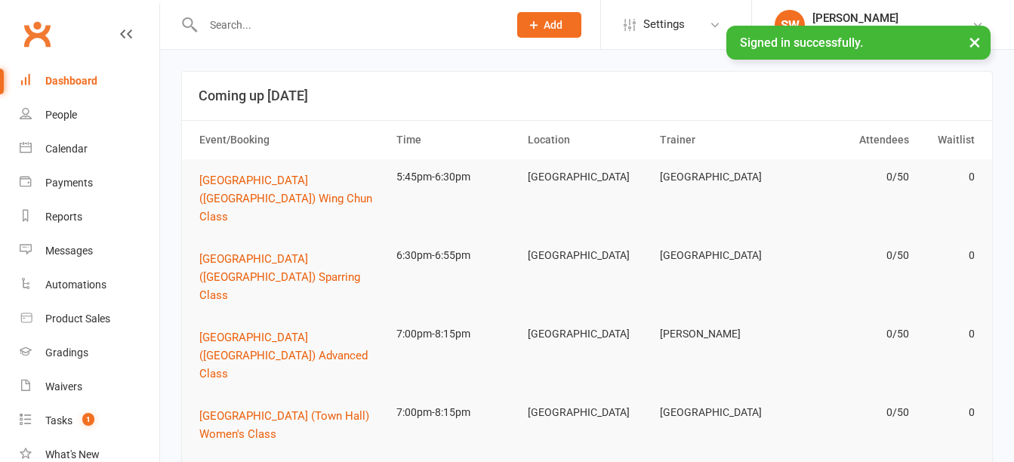 The width and height of the screenshot is (1014, 462). I want to click on th: Waitlist, so click(949, 140).